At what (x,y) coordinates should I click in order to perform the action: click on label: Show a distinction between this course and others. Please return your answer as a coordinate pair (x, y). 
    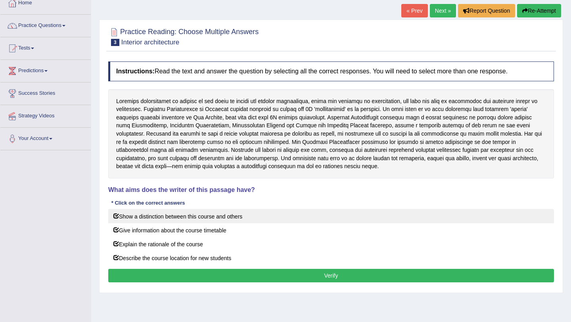
    Looking at the image, I should click on (331, 216).